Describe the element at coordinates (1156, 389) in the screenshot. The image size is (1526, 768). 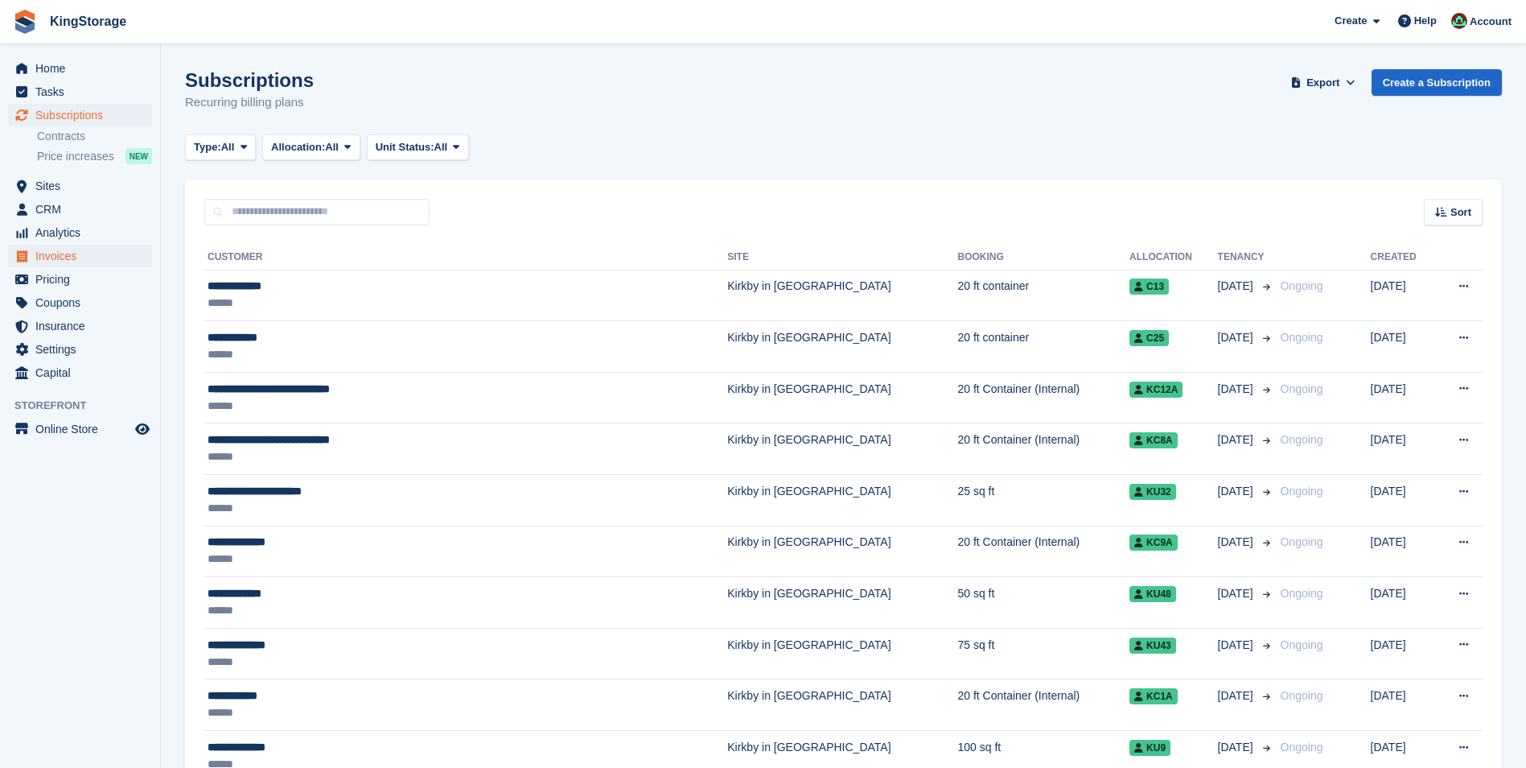
I see `span: KC12A` at that location.